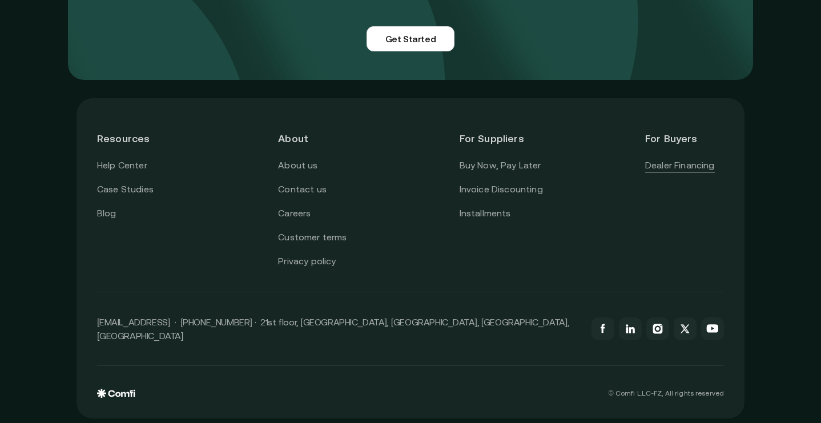  I want to click on img: comfi logo, so click(116, 393).